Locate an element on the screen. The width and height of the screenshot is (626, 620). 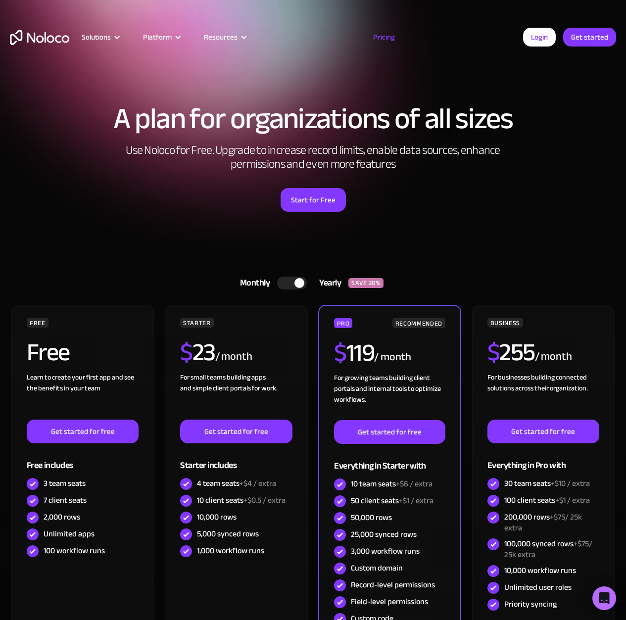
div: 50 client seats is located at coordinates (392, 501).